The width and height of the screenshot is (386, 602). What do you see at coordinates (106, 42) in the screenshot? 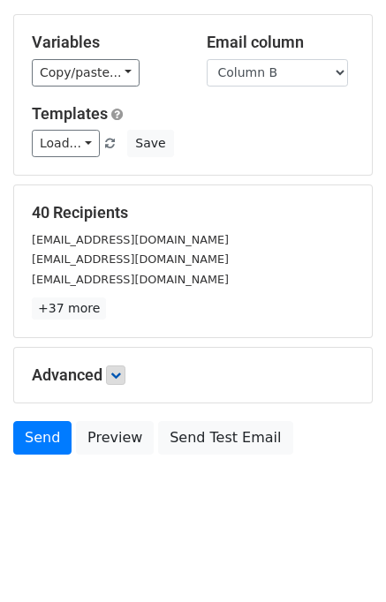
I see `h5: Variables` at bounding box center [106, 42].